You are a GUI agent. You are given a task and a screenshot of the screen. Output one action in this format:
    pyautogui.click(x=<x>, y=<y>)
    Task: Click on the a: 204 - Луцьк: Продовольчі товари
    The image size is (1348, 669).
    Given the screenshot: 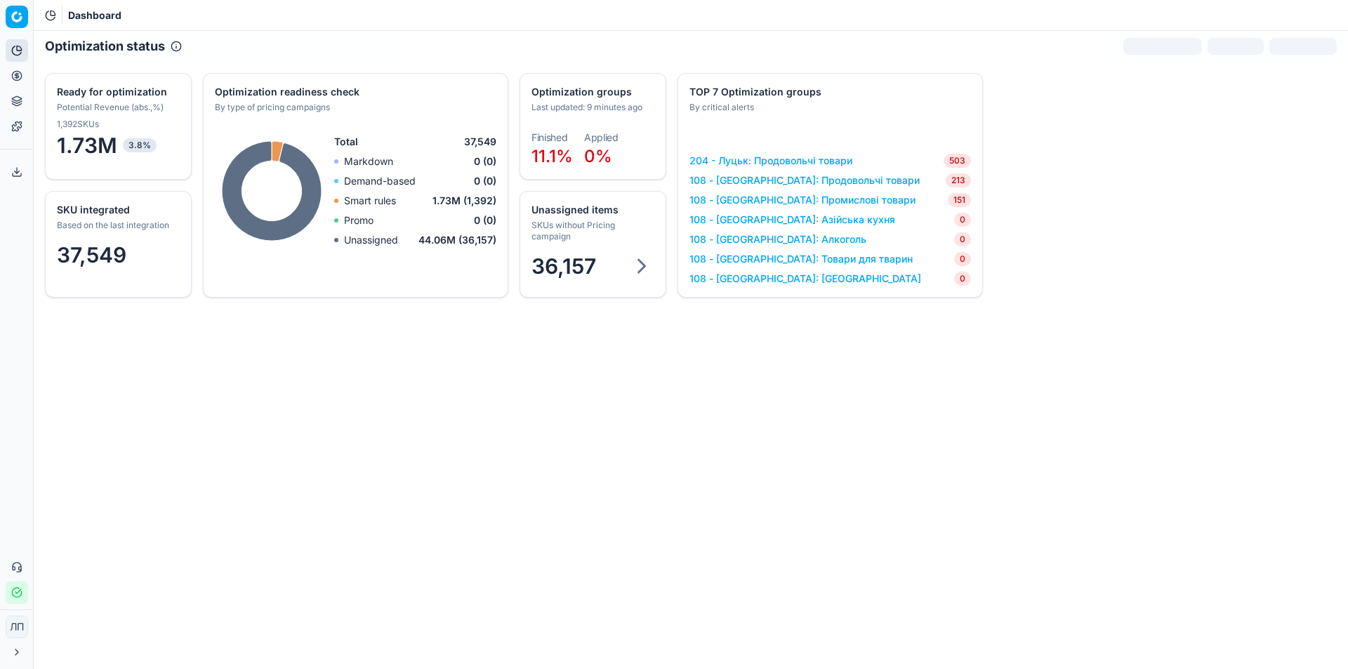 What is the action you would take?
    pyautogui.click(x=771, y=161)
    